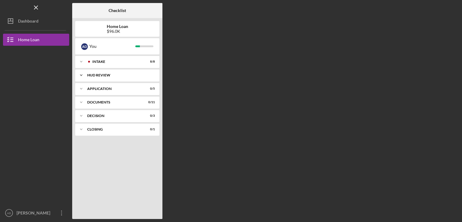 Image resolution: width=462 pixels, height=222 pixels. Describe the element at coordinates (36, 21) in the screenshot. I see `button: Dashboard` at that location.